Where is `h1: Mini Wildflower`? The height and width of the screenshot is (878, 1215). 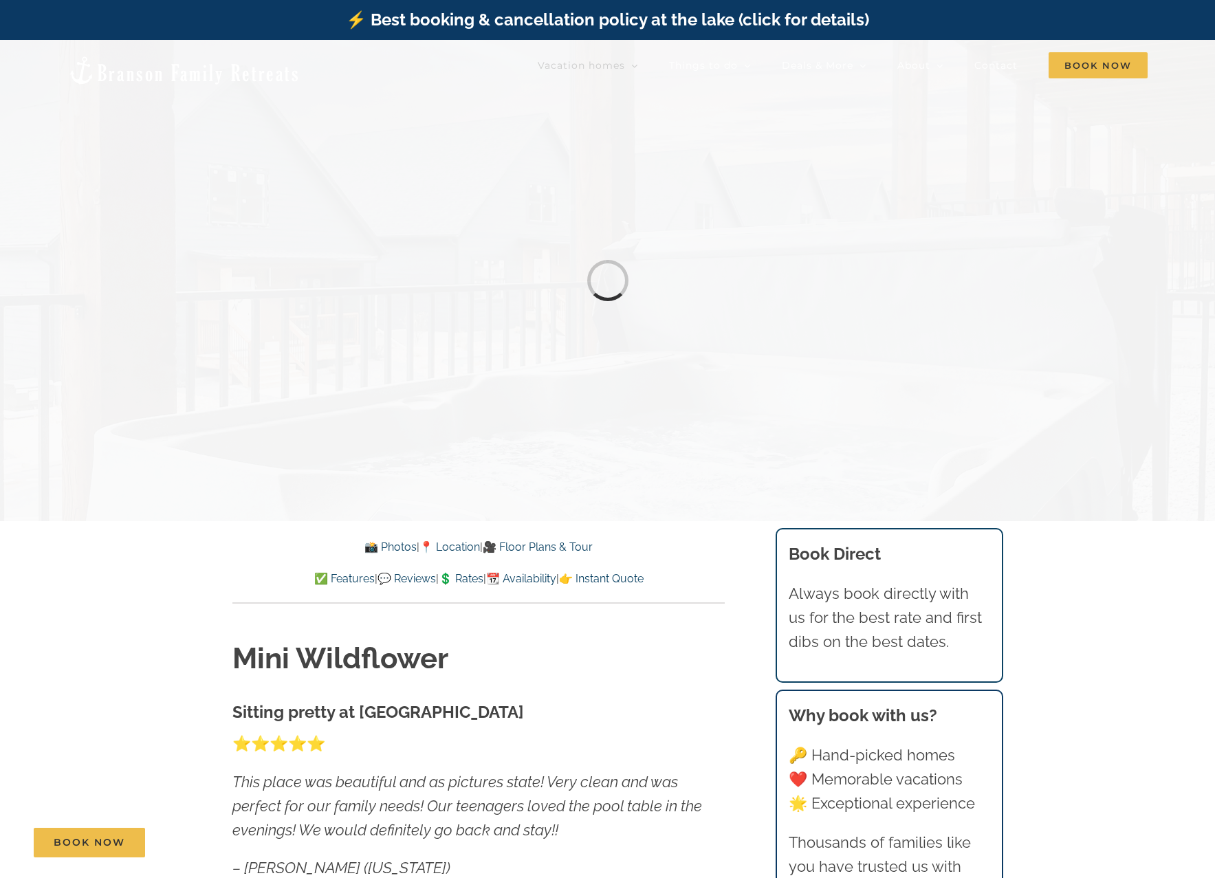 h1: Mini Wildflower is located at coordinates (479, 659).